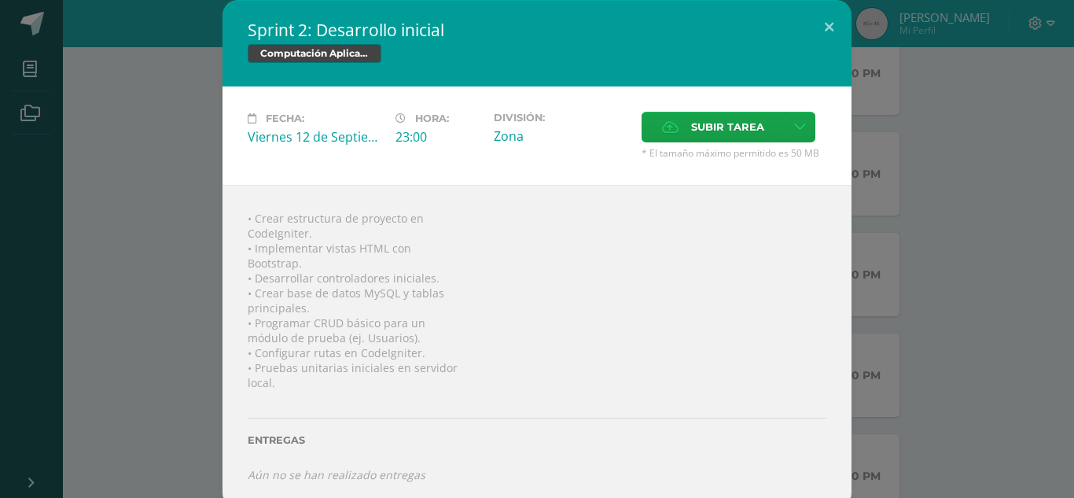 Image resolution: width=1074 pixels, height=498 pixels. What do you see at coordinates (734, 153) in the screenshot?
I see `span: * El tamaño máximo permitido es 50 MB` at bounding box center [734, 153].